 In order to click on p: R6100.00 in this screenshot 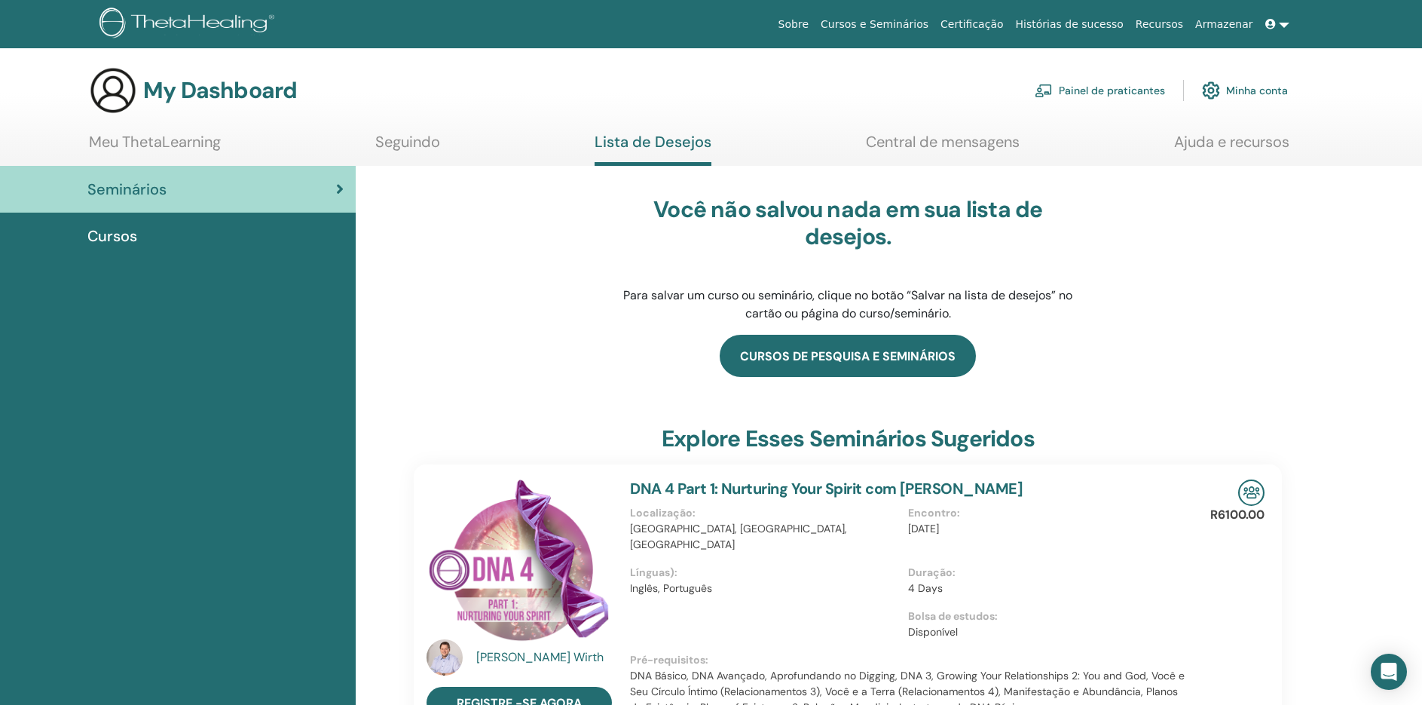, I will do `click(1237, 515)`.